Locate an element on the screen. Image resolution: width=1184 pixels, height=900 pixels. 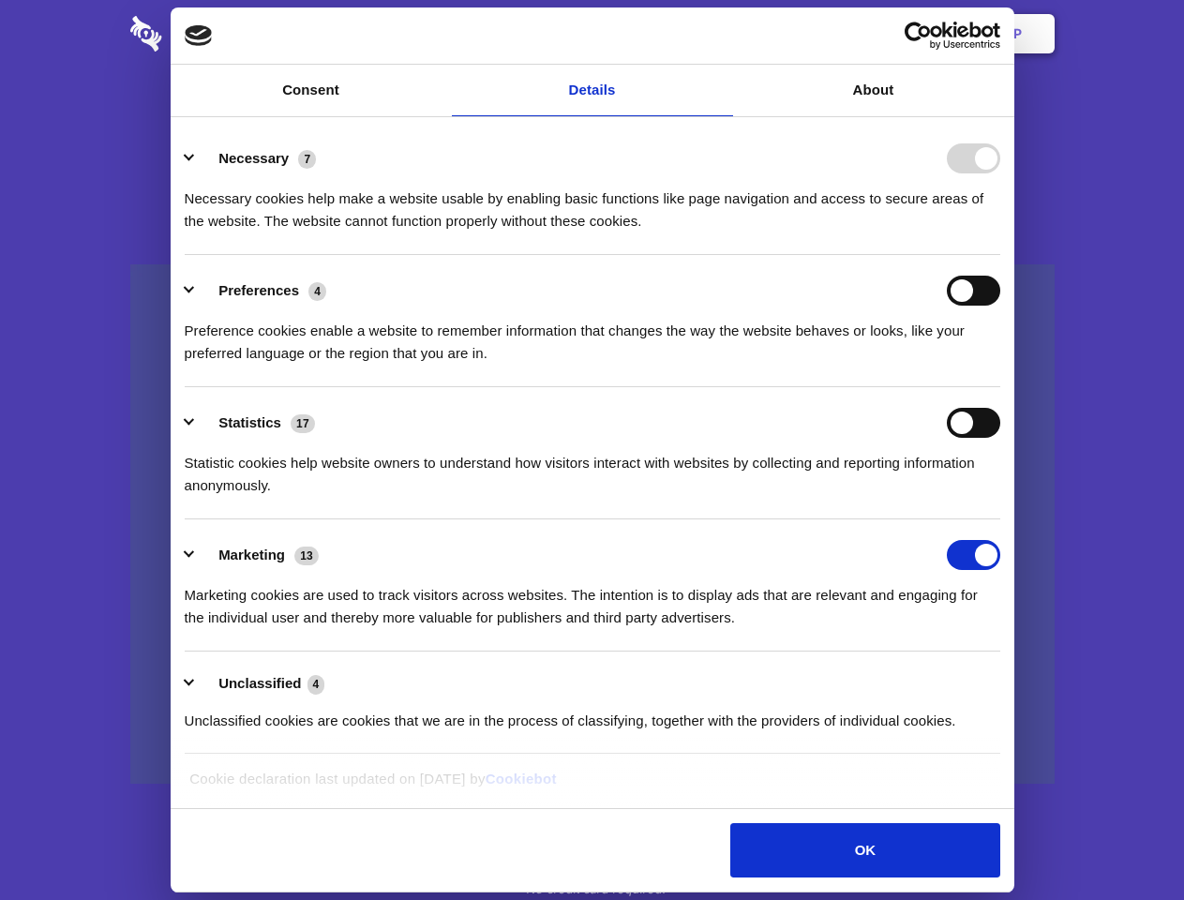
div: Marketing cookies are used to track visitors across websites. The intention is to display ads tha... is located at coordinates (593, 599).